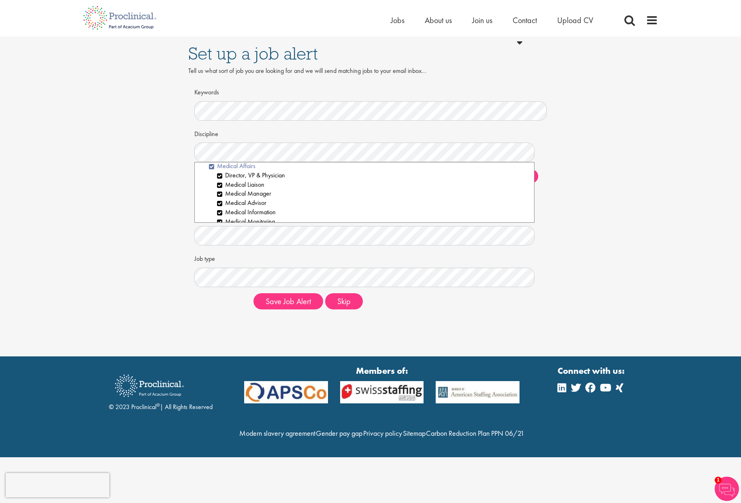 This screenshot has height=503, width=741. Describe the element at coordinates (727, 489) in the screenshot. I see `img: Chatbot` at that location.